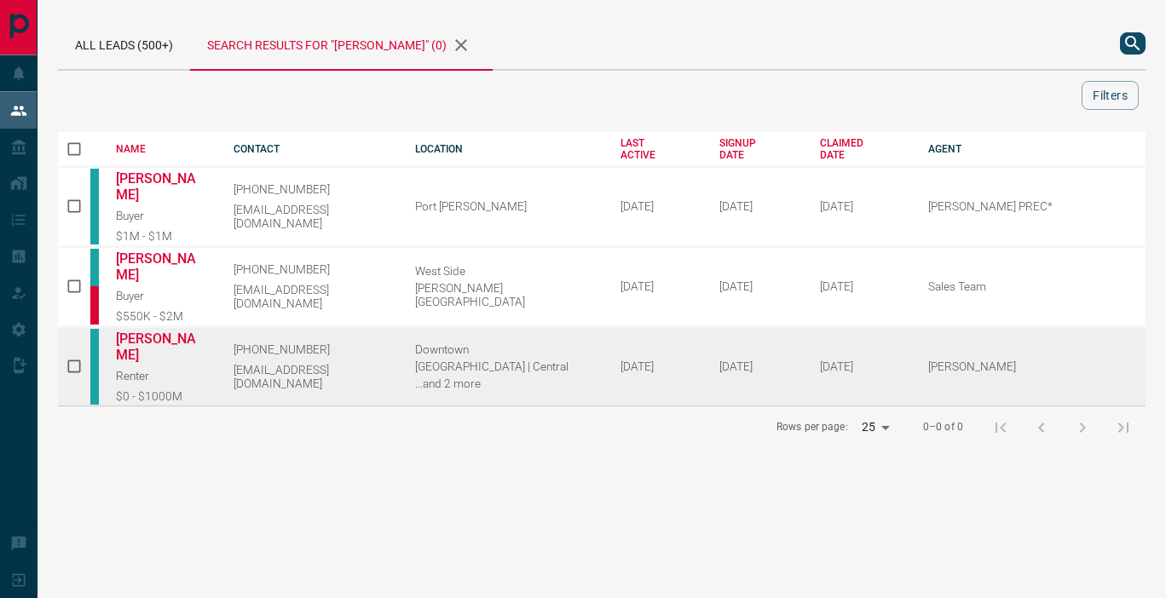 Image resolution: width=1166 pixels, height=598 pixels. Describe the element at coordinates (162, 396) in the screenshot. I see `div: $0 - $1000M` at that location.